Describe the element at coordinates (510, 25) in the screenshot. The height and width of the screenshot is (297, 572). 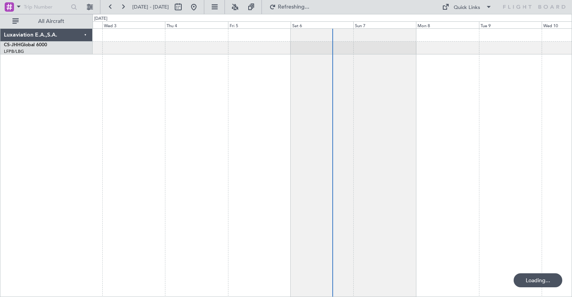
I see `div: Tue 9` at that location.